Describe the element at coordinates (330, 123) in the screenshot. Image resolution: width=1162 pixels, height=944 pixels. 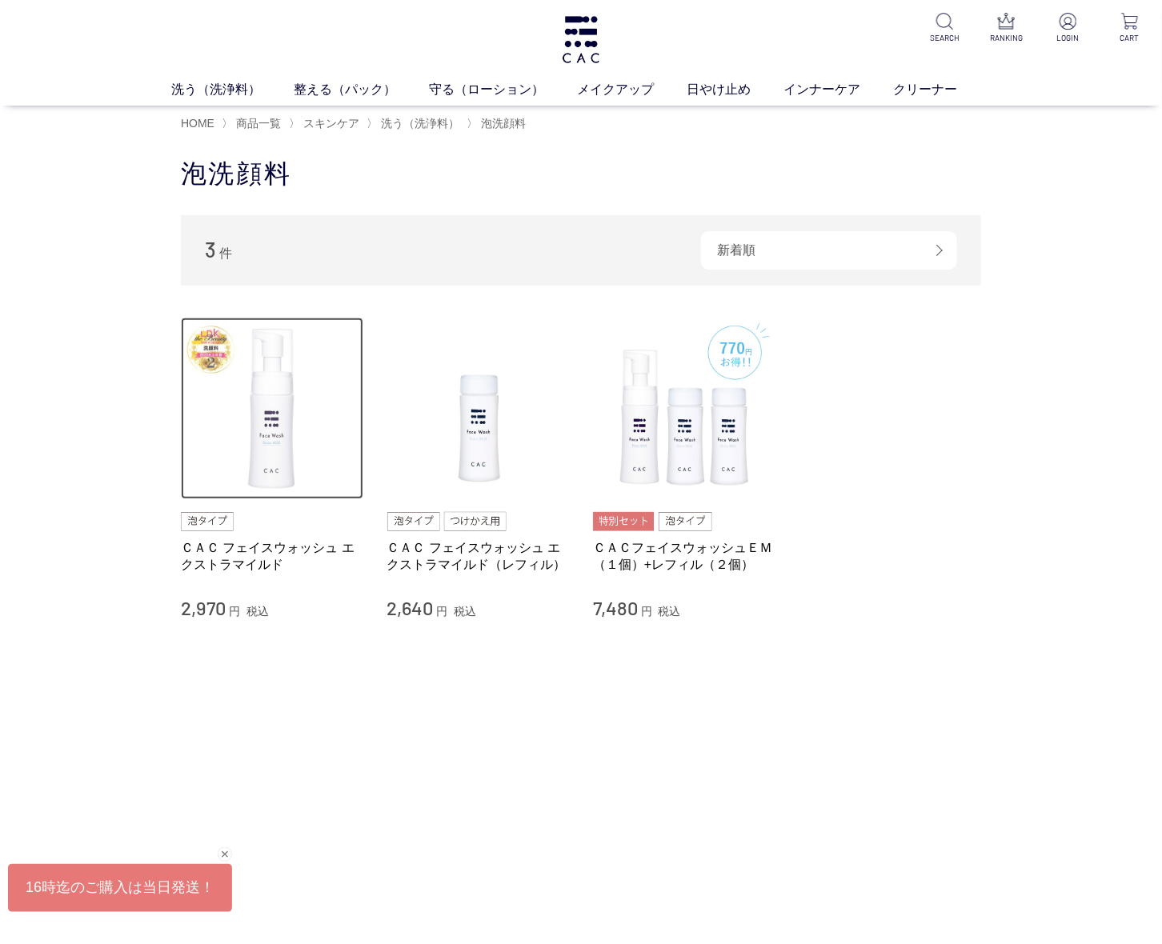
I see `a: スキンケア` at that location.